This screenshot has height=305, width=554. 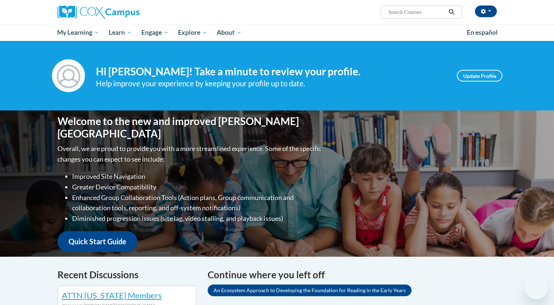 What do you see at coordinates (229, 33) in the screenshot?
I see `span: About` at bounding box center [229, 33].